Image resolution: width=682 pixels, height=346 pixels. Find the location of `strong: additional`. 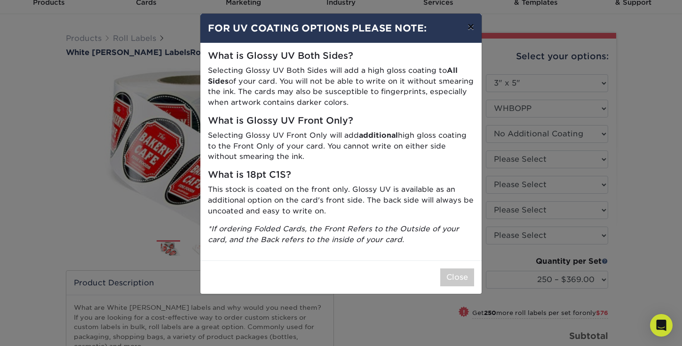

strong: additional is located at coordinates (378, 135).